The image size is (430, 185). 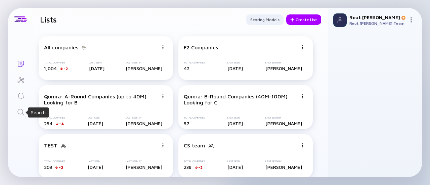 What do you see at coordinates (20, 111) in the screenshot?
I see `a: Search` at bounding box center [20, 111].